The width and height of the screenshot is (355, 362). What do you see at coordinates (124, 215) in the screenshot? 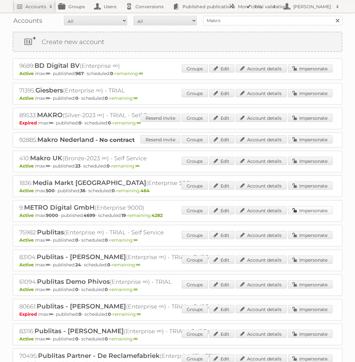
I see `strong: 19` at bounding box center [124, 215].